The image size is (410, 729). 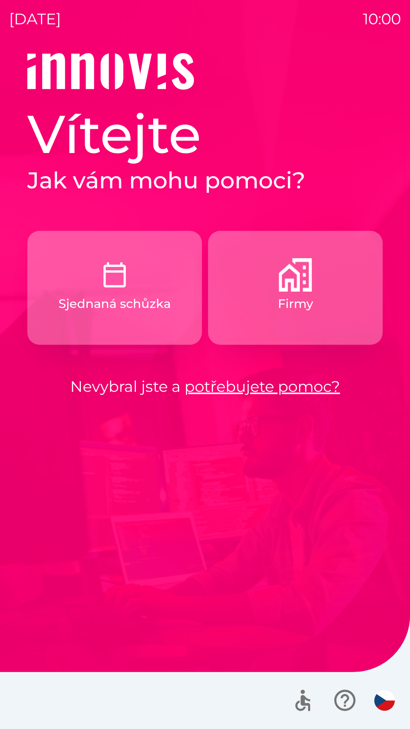 What do you see at coordinates (205, 71) in the screenshot?
I see `img: Logo` at bounding box center [205, 71].